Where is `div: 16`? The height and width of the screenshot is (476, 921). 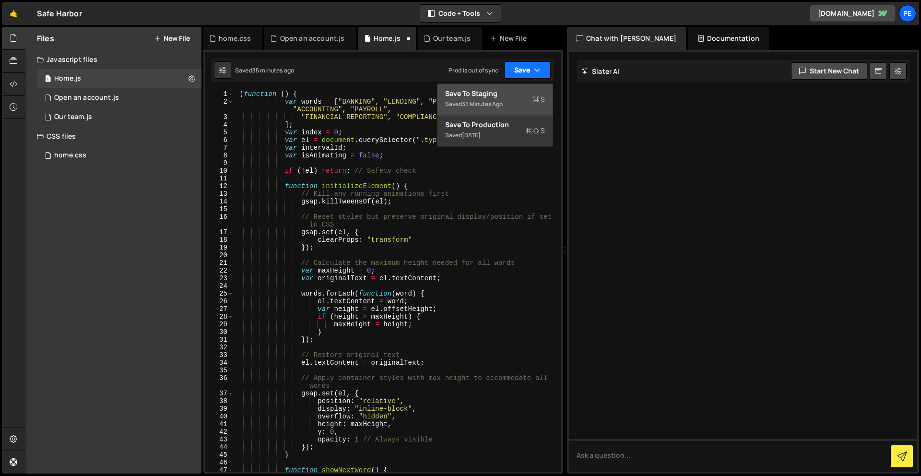
div: 16 is located at coordinates (219, 221).